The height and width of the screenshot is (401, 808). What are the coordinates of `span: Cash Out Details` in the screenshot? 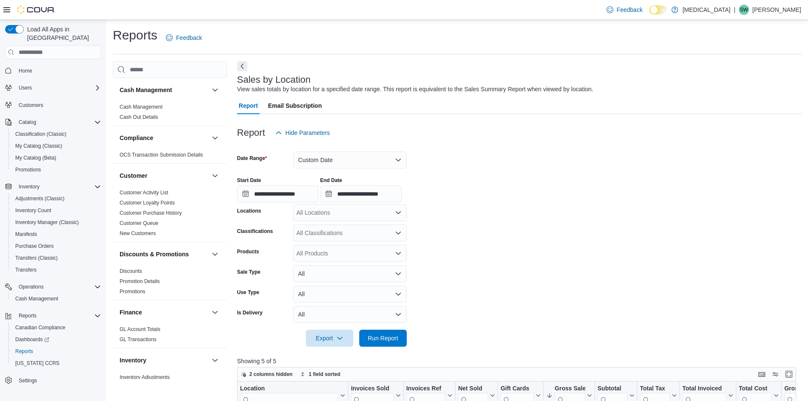 It's located at (139, 117).